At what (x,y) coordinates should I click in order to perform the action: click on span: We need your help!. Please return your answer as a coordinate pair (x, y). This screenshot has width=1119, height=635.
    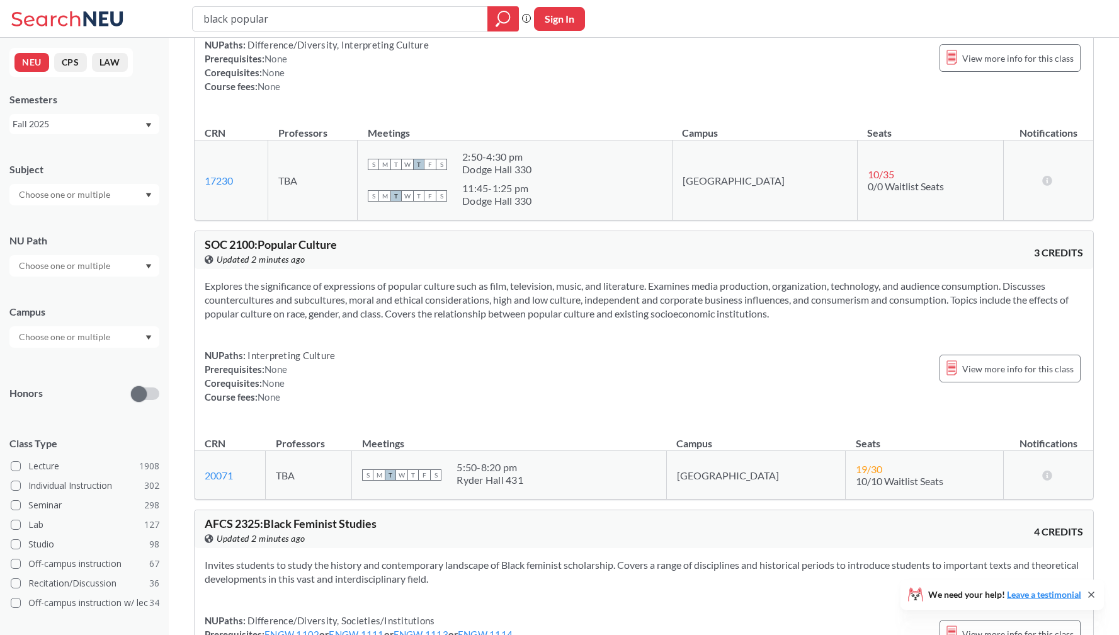
    Looking at the image, I should click on (1005, 595).